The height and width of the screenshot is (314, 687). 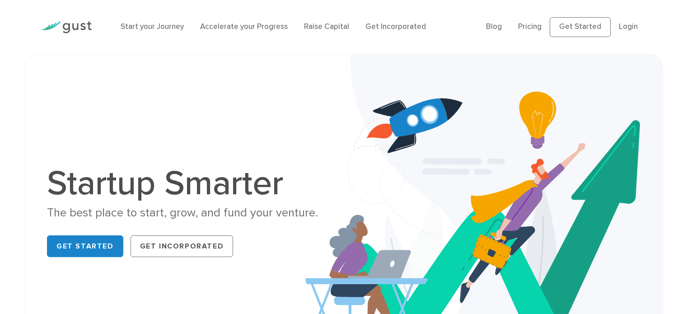 I want to click on img: Gust Logo, so click(x=66, y=27).